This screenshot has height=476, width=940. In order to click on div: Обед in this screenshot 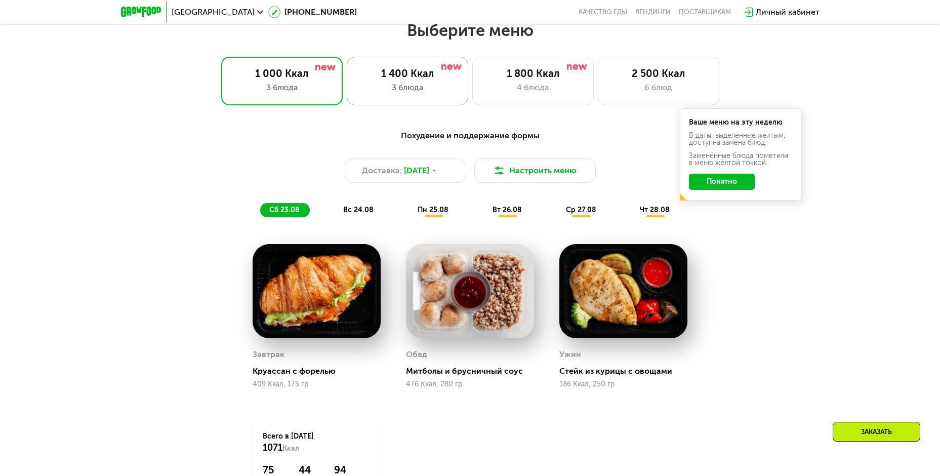, I will do `click(417, 354)`.